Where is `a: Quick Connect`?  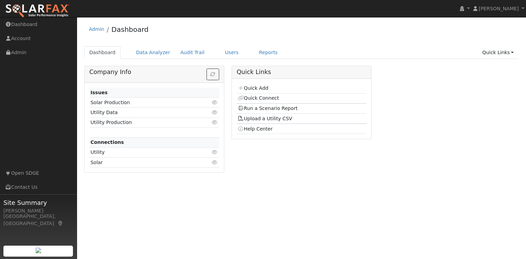
a: Quick Connect is located at coordinates (258, 98).